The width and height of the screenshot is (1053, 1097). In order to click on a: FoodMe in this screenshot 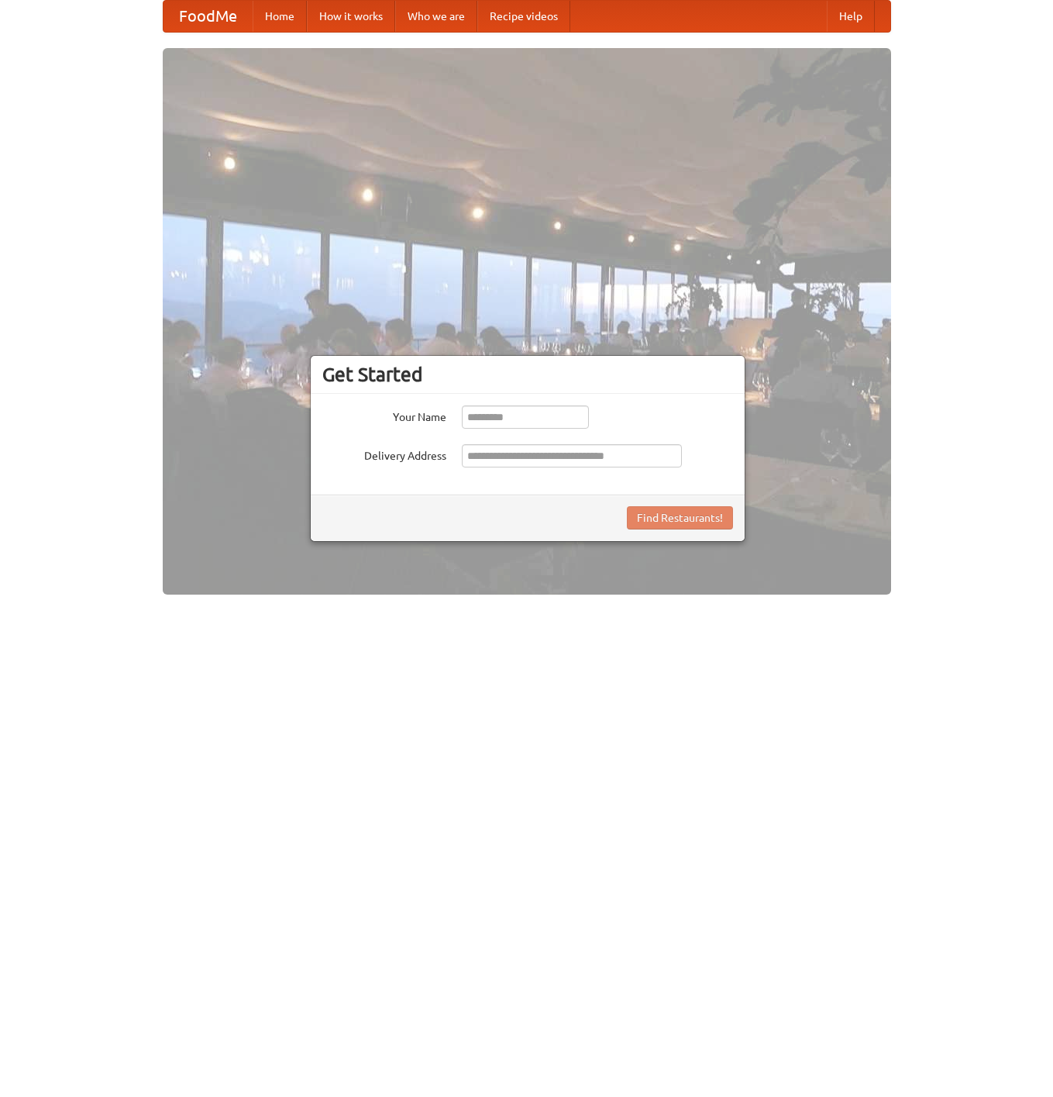, I will do `click(208, 16)`.